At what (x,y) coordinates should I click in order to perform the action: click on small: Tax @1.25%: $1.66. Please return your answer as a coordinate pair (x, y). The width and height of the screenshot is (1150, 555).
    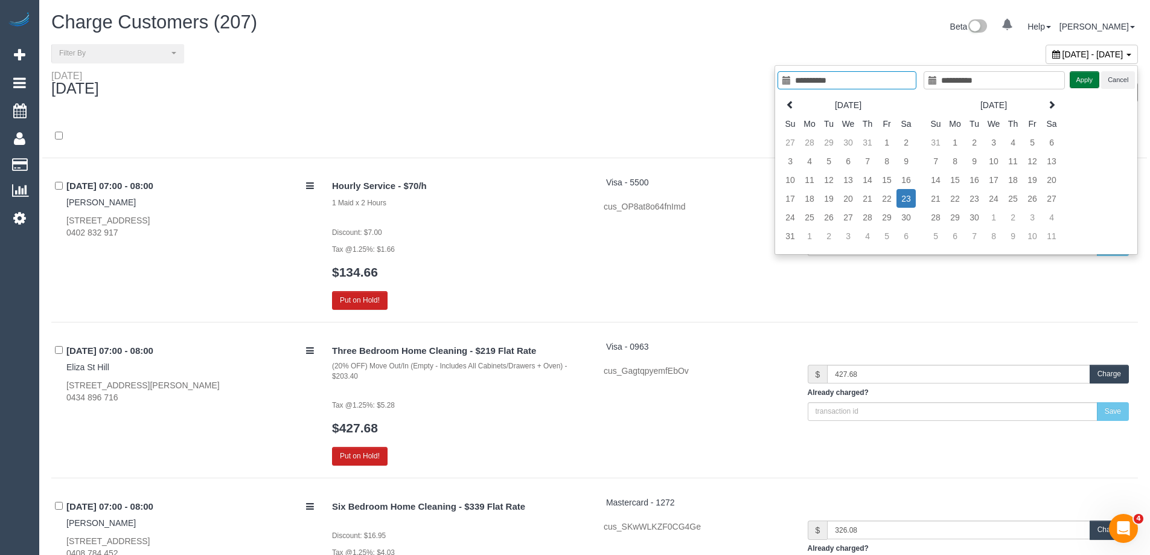
    Looking at the image, I should click on (363, 249).